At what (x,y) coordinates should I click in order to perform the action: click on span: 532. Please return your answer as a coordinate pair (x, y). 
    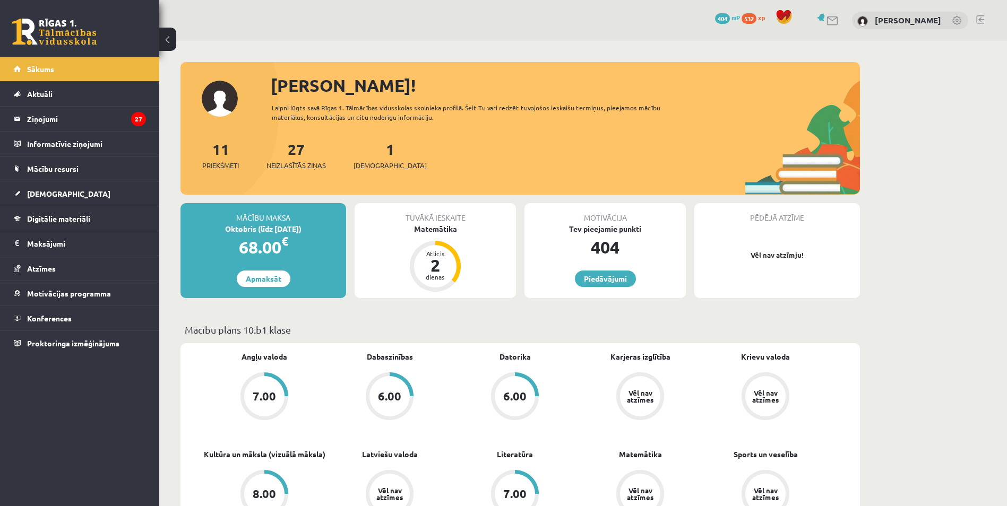
    Looking at the image, I should click on (749, 19).